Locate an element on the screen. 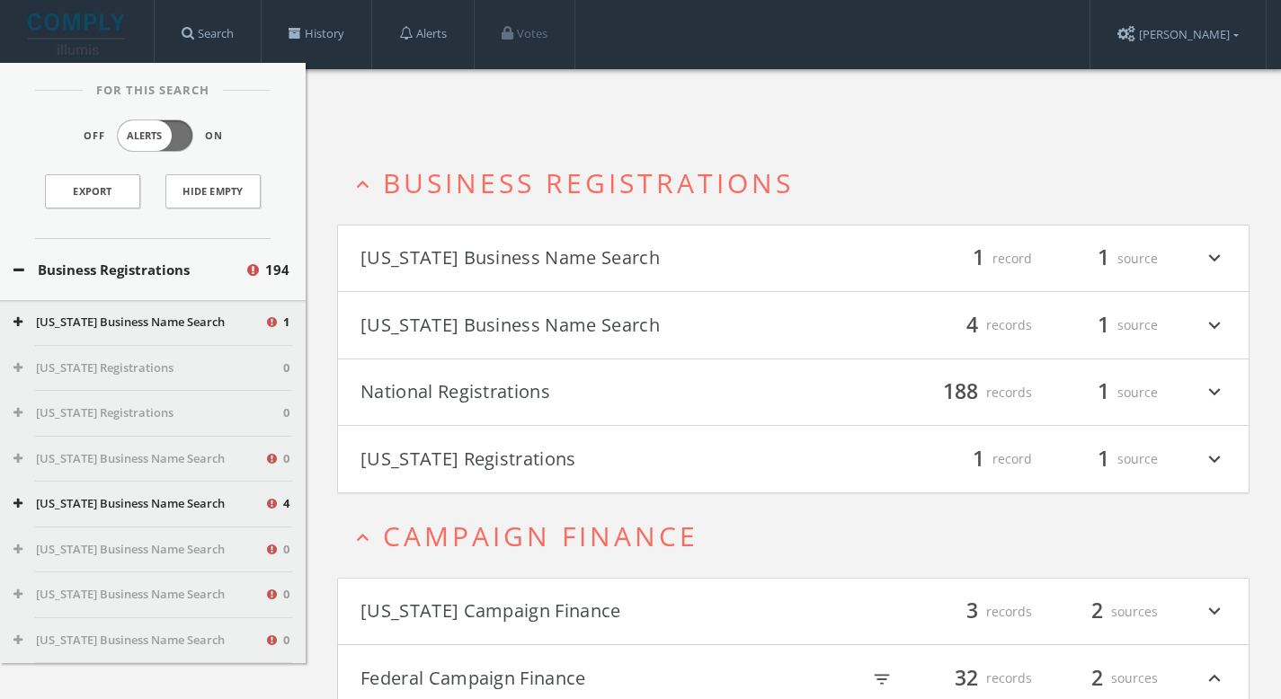 Image resolution: width=1281 pixels, height=699 pixels. span: 194 is located at coordinates (277, 270).